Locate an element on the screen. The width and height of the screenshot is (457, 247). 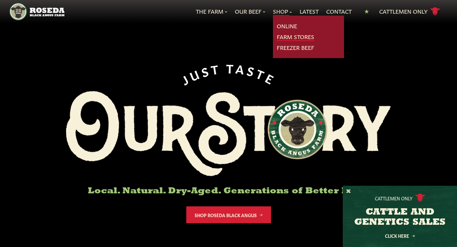
img: https://roseda.com/wp-content/uploads/2021/05/roseda-25-header.png is located at coordinates (37, 11).